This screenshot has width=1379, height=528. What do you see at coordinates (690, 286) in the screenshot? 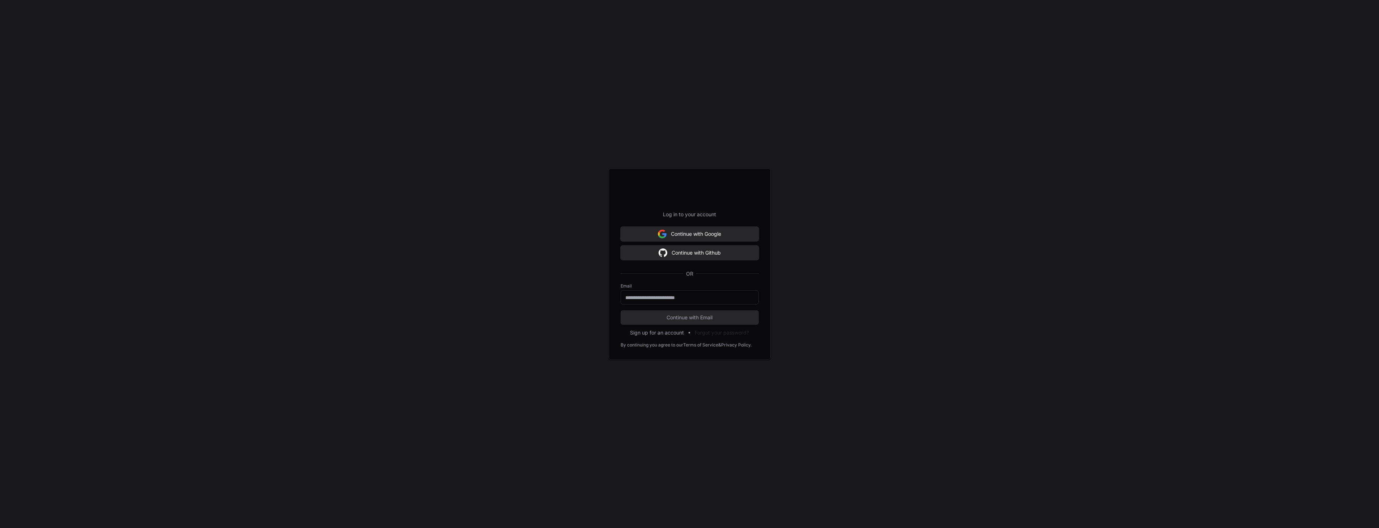
I see `label: Email` at bounding box center [690, 286].